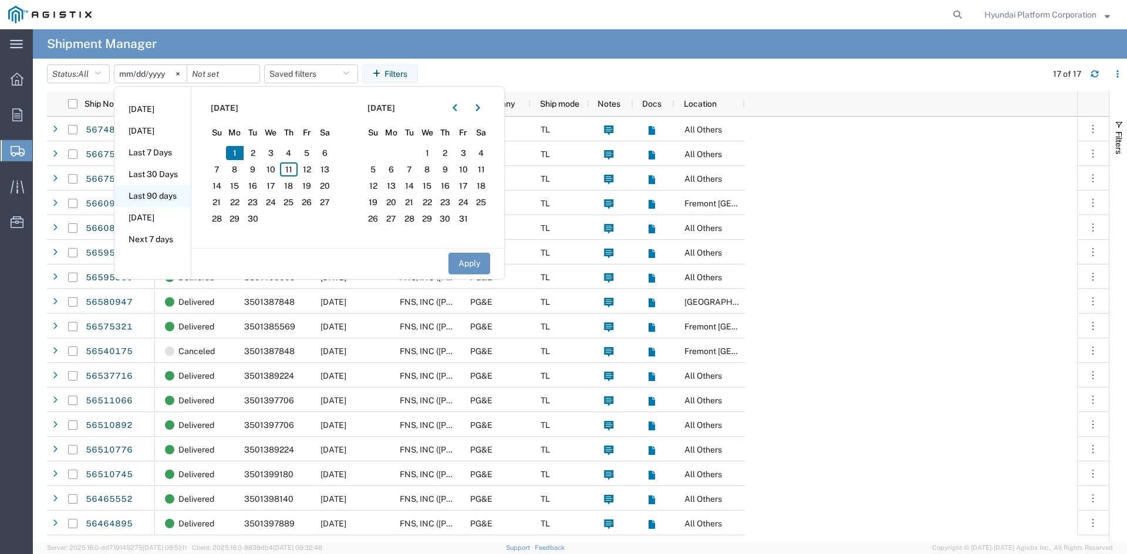 The image size is (1127, 554). I want to click on span: 25, so click(289, 202).